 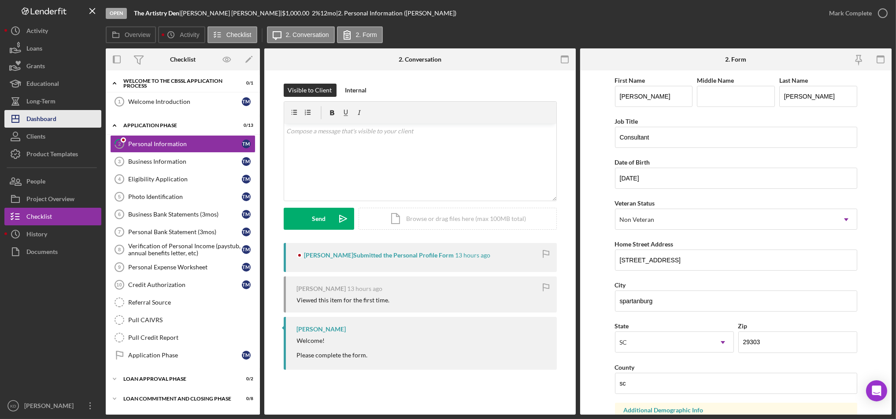 I want to click on label: First Name, so click(x=630, y=80).